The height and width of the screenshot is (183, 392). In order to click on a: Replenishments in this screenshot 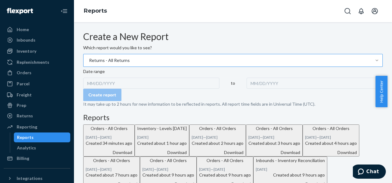, I will do `click(37, 62)`.